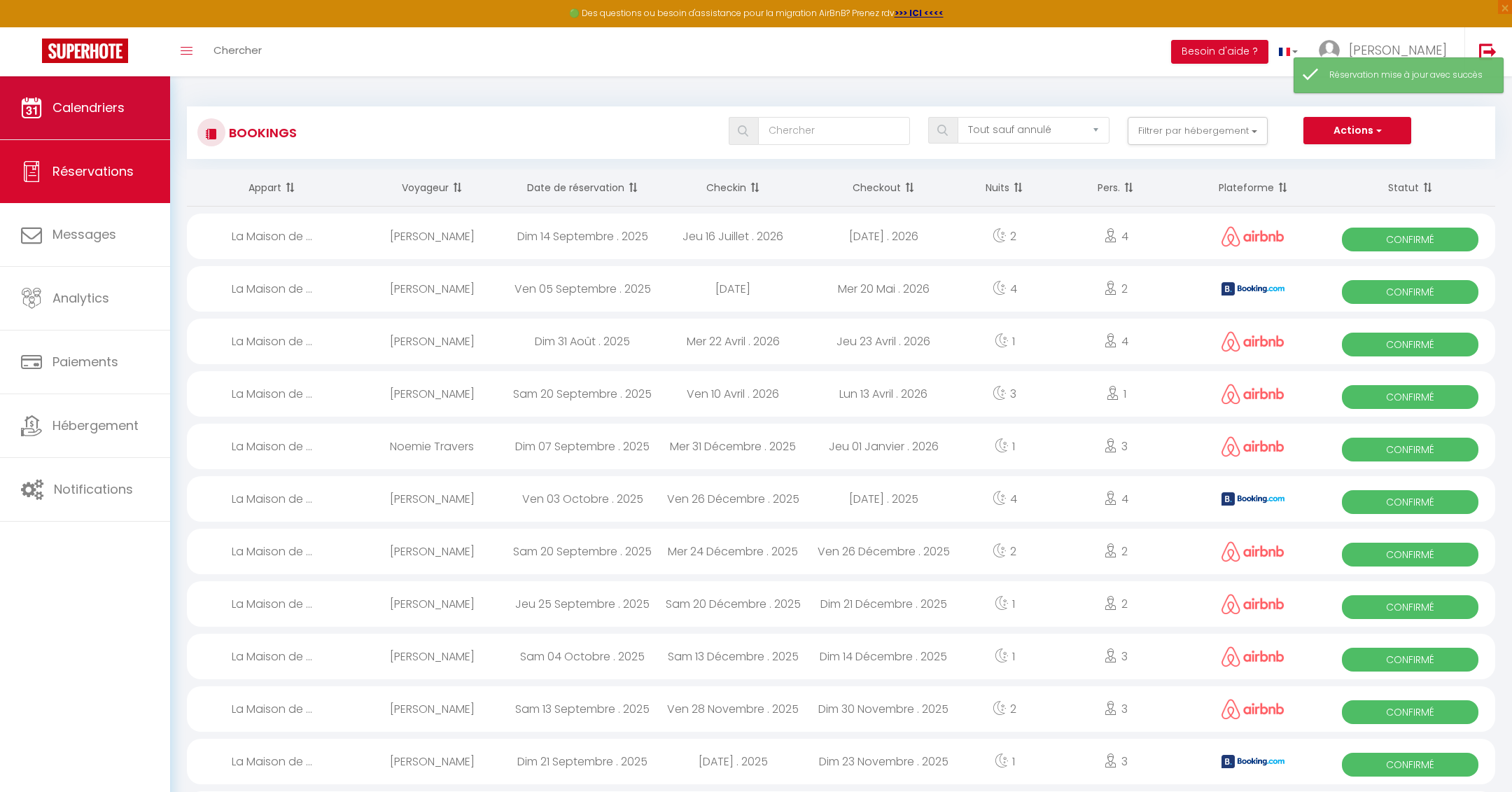 The height and width of the screenshot is (792, 1512). What do you see at coordinates (272, 187) in the screenshot?
I see `th: Sort by rentals` at bounding box center [272, 187].